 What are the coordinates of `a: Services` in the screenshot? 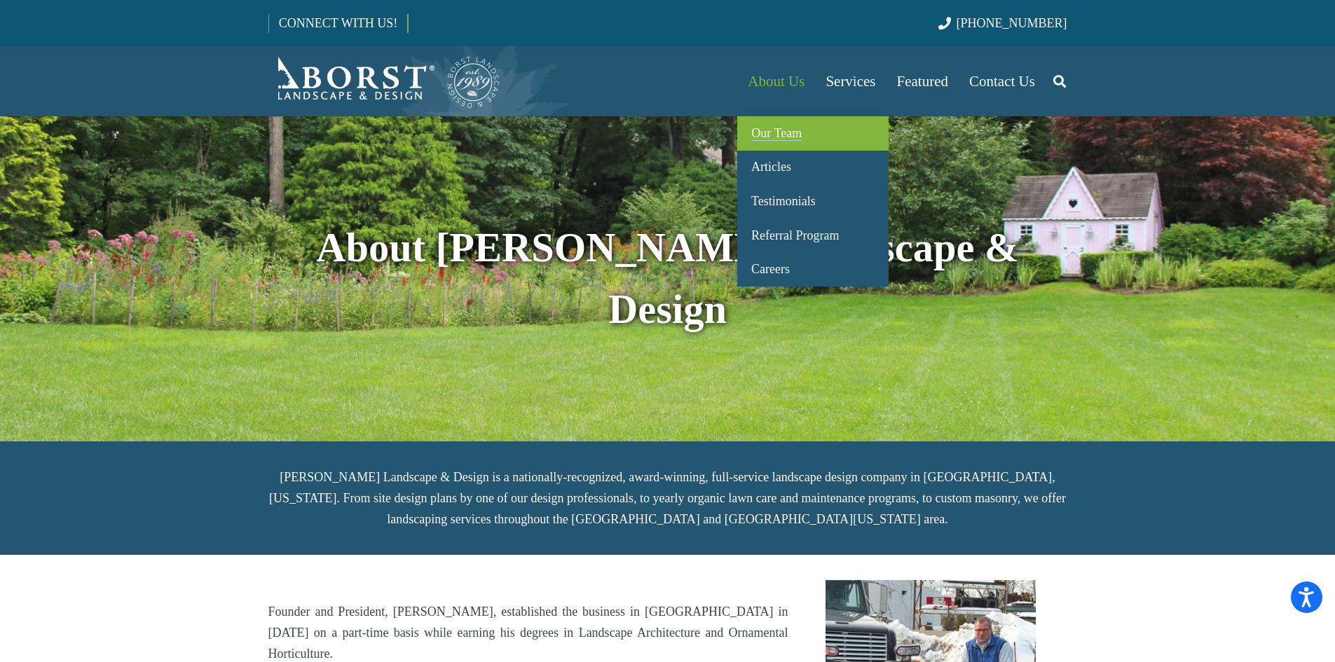 It's located at (850, 81).